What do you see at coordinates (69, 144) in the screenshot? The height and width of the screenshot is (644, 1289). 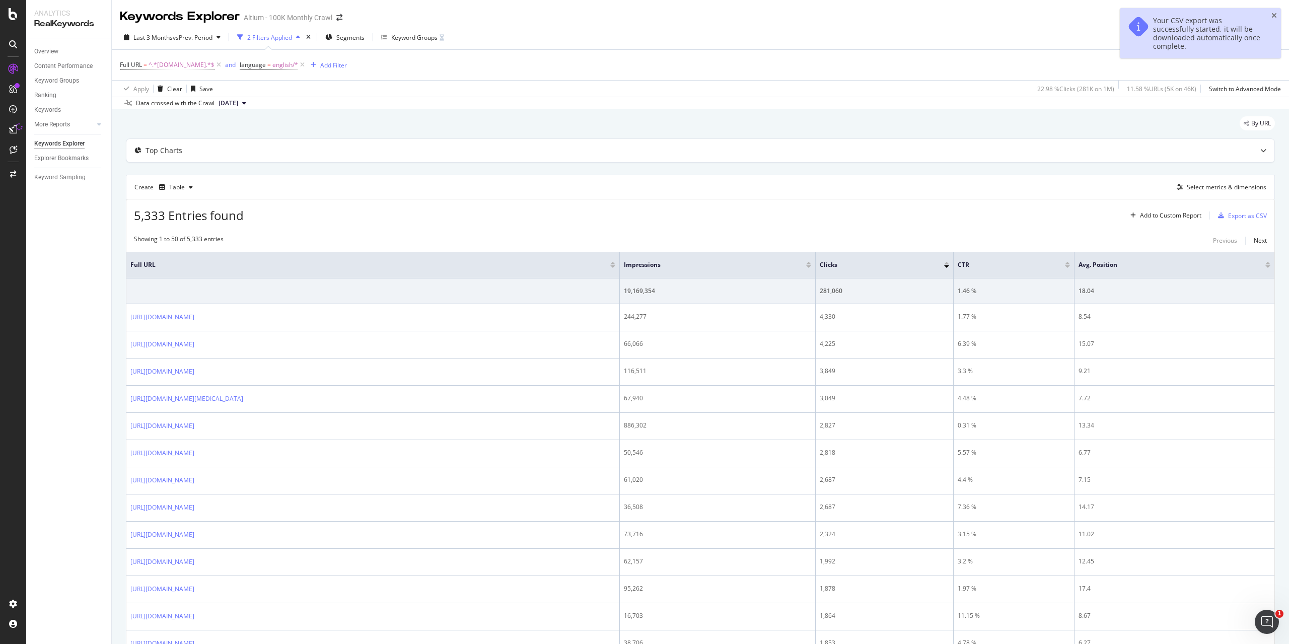 I see `a: Keywords Explorer` at bounding box center [69, 144].